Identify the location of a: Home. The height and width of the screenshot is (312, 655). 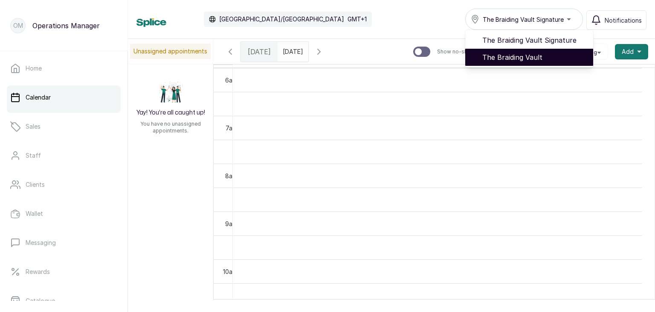
(64, 68).